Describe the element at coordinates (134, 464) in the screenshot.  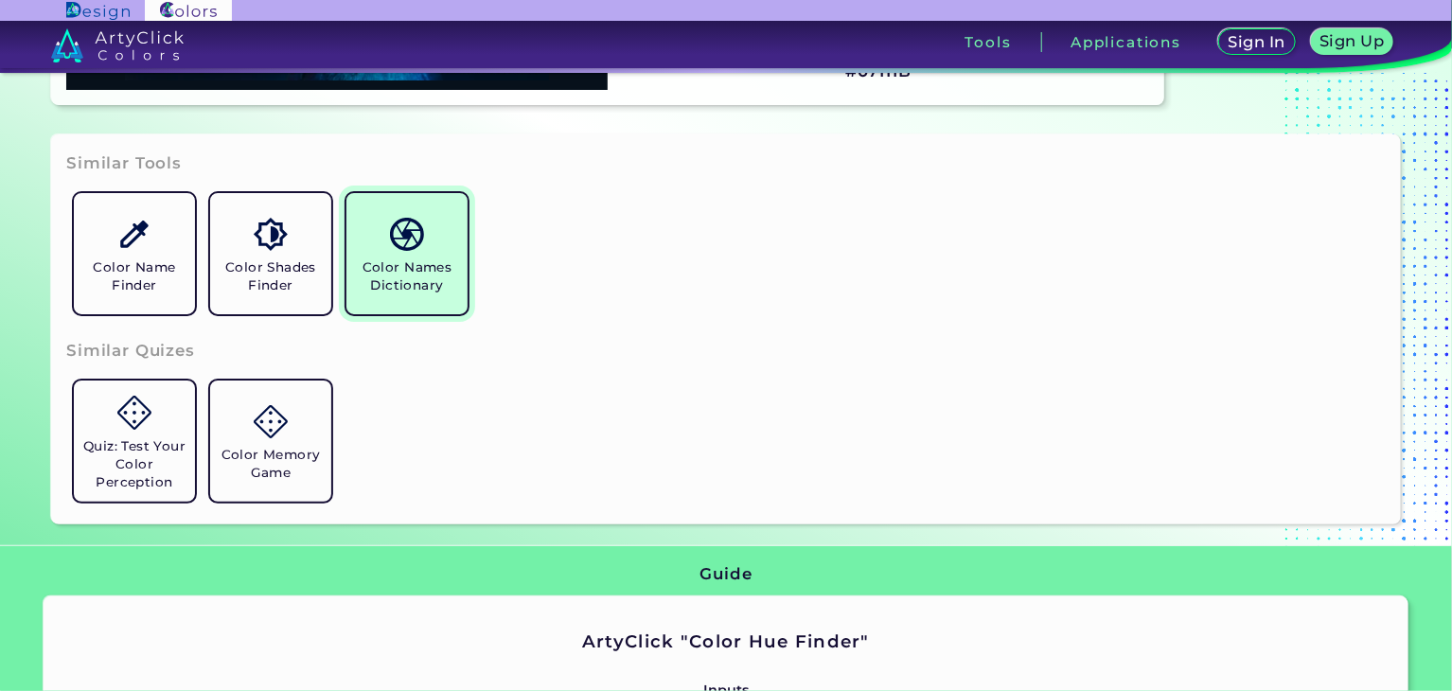
I see `h5: Quiz: Test Your Color Perception` at that location.